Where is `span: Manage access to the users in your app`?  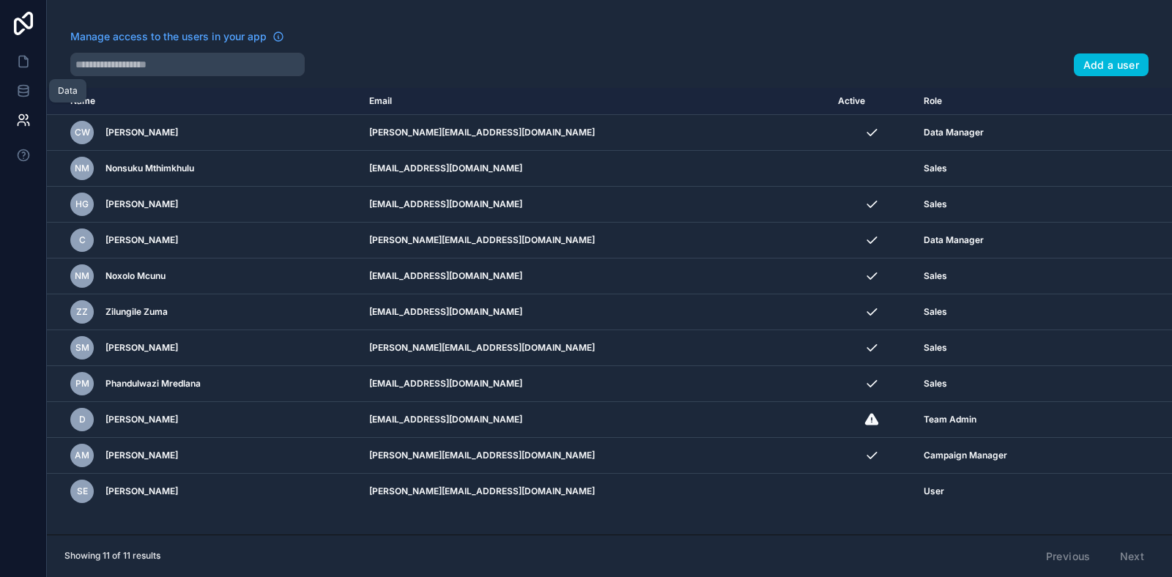 span: Manage access to the users in your app is located at coordinates (169, 37).